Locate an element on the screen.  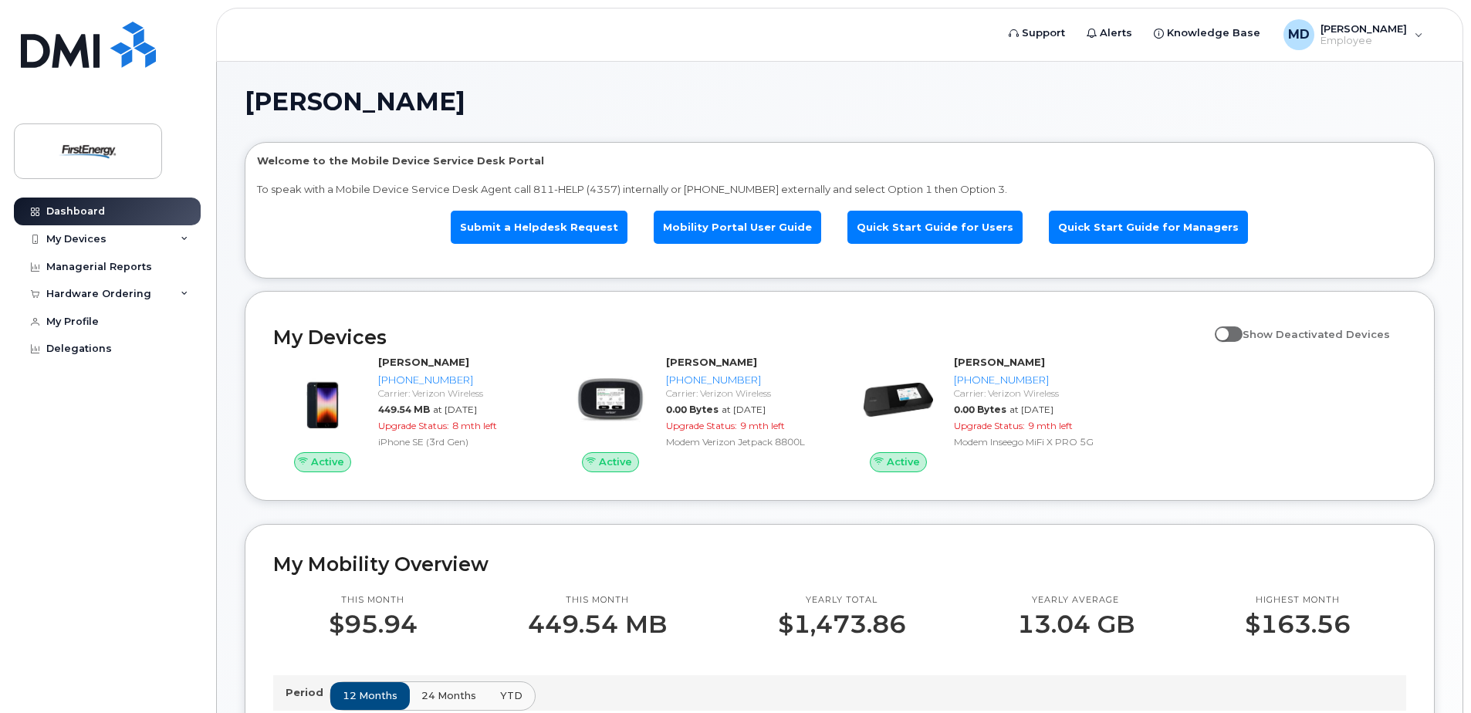
span: 8 mth left is located at coordinates (475, 425).